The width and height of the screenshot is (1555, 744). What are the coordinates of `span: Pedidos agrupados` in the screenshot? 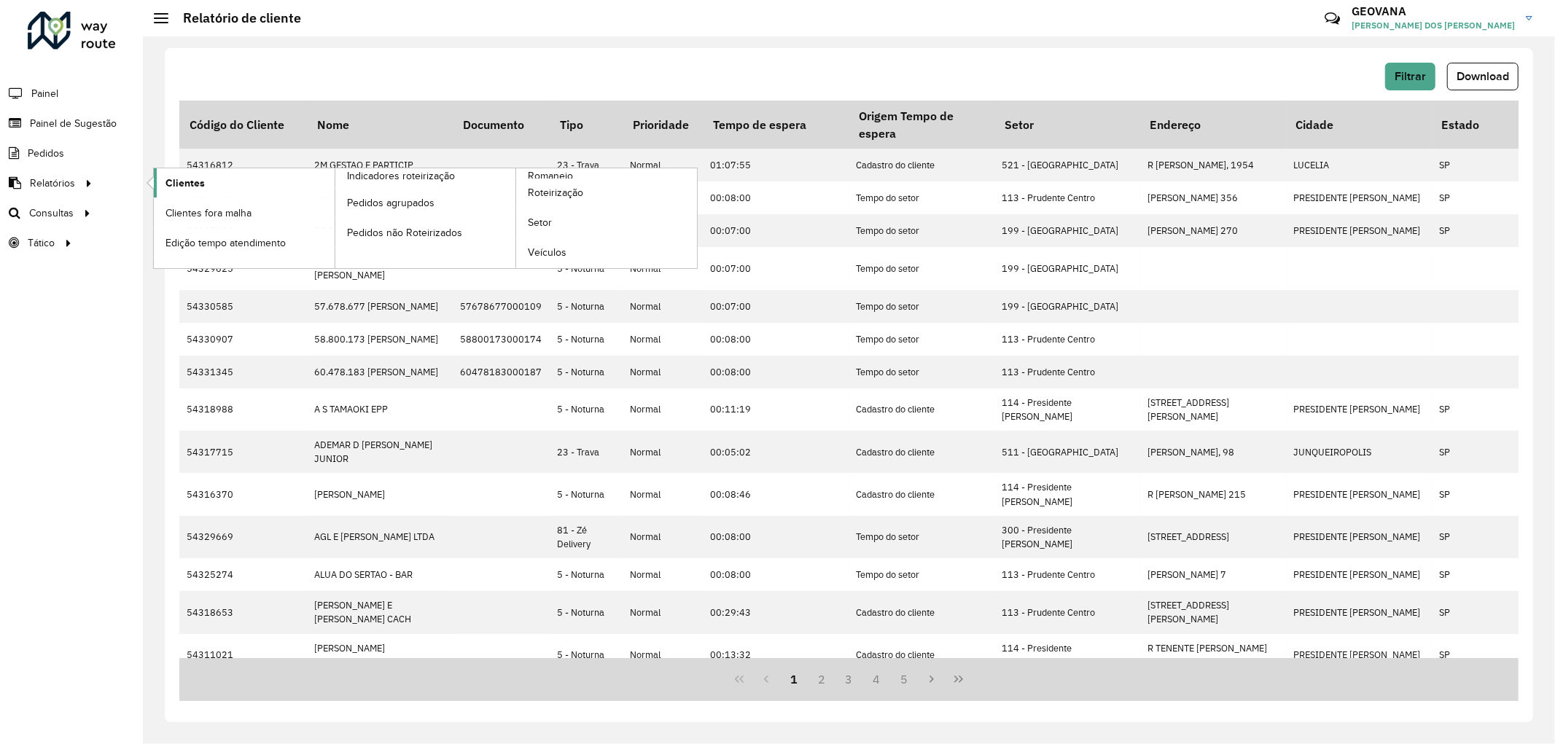 It's located at (391, 203).